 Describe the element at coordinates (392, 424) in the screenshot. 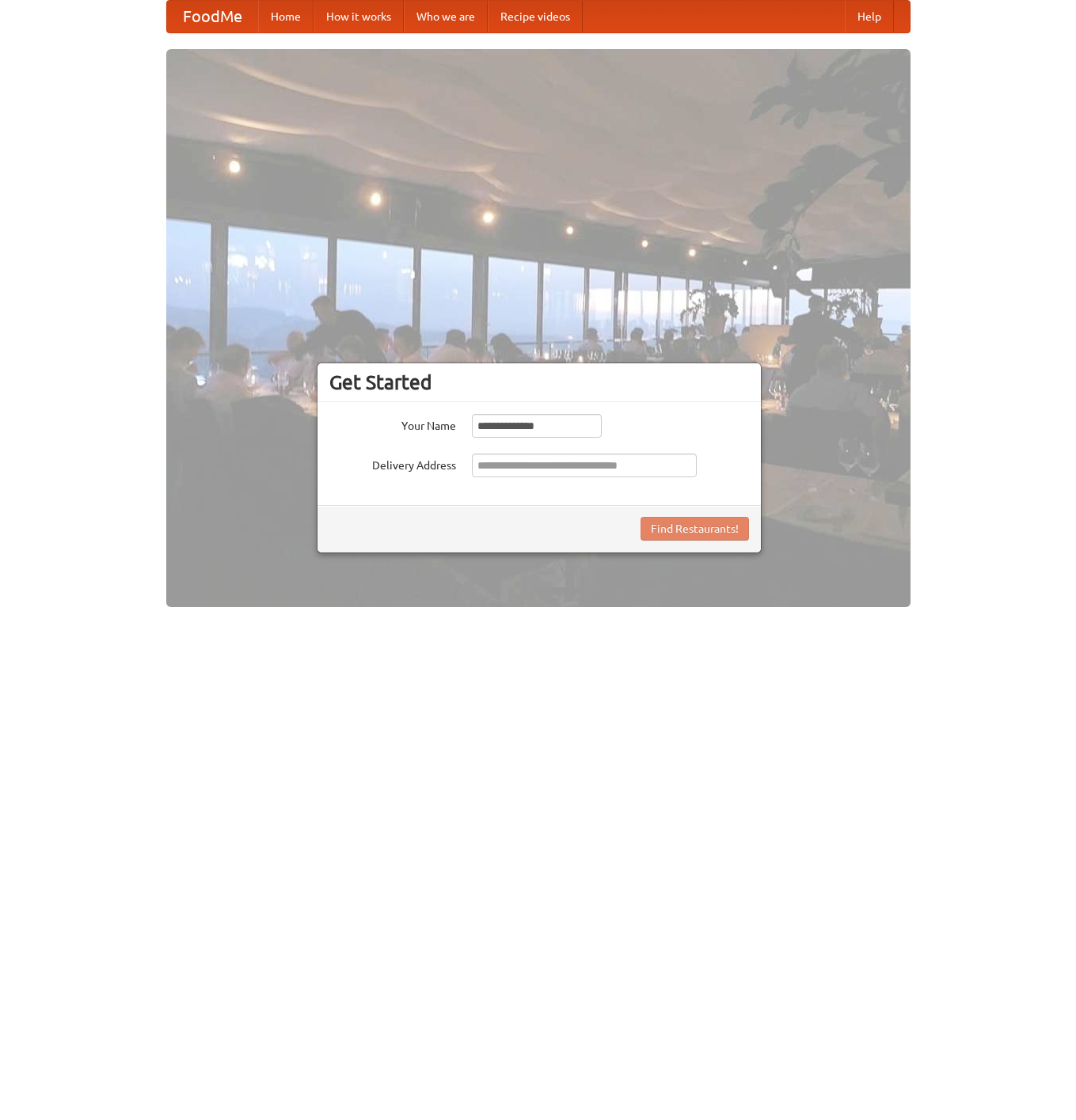

I see `label: Your Name` at that location.